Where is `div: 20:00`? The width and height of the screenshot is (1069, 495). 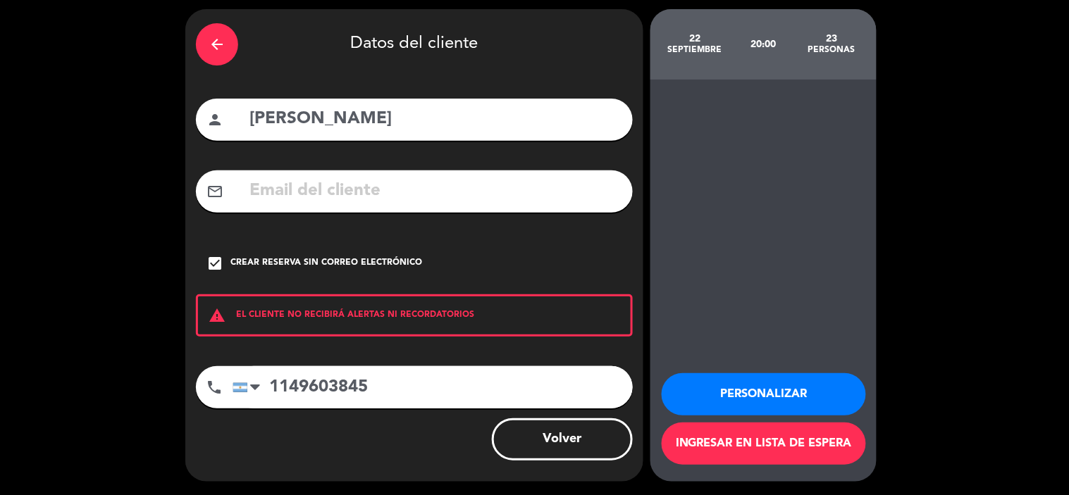
div: 20:00 is located at coordinates (763, 44).